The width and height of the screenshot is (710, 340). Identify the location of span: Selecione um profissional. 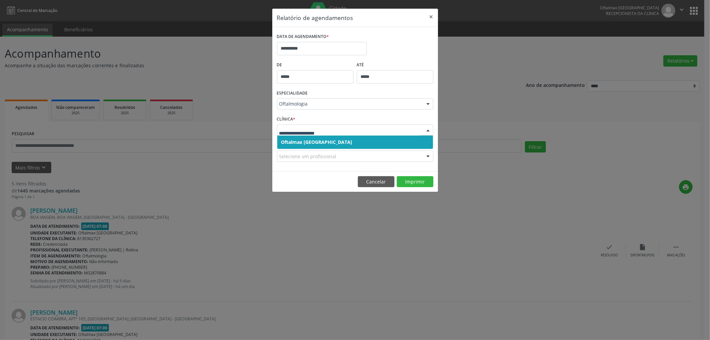
(308, 156).